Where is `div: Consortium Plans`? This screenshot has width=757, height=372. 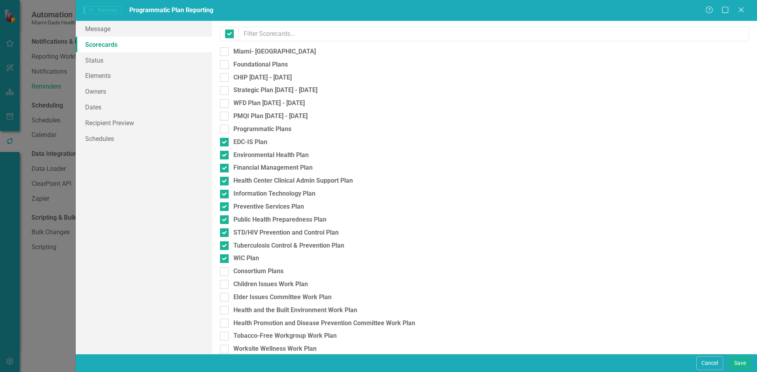
div: Consortium Plans is located at coordinates (258, 272).